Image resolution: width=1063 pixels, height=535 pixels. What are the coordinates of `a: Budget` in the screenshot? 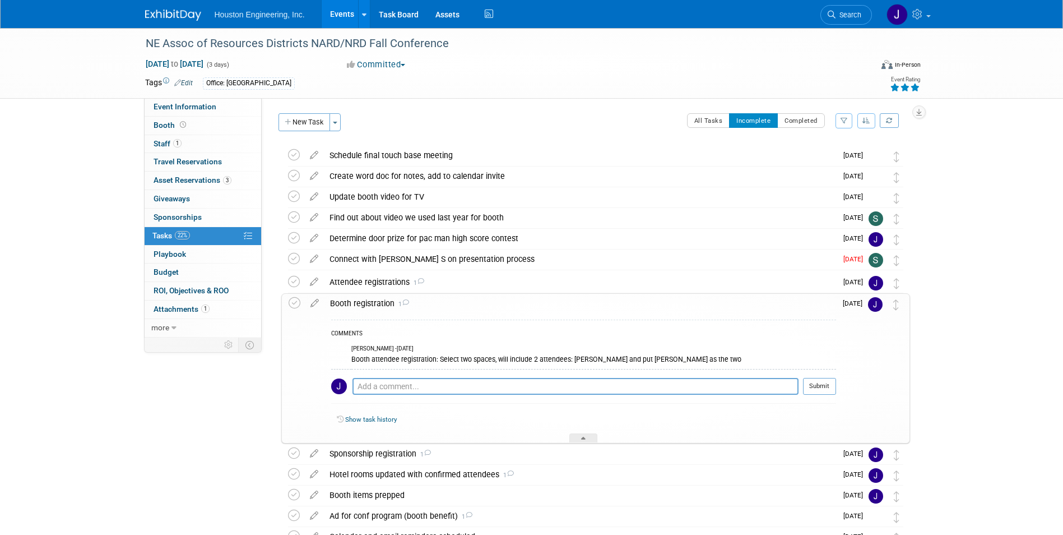 It's located at (203, 272).